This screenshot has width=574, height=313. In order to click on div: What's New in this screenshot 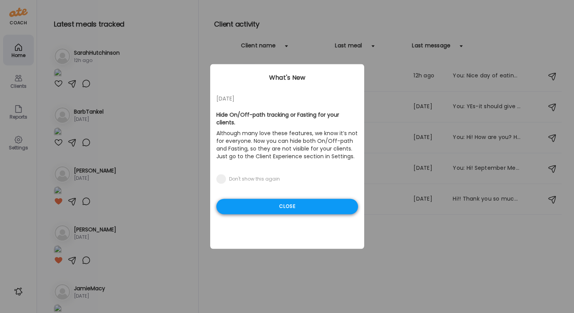, I will do `click(287, 78)`.